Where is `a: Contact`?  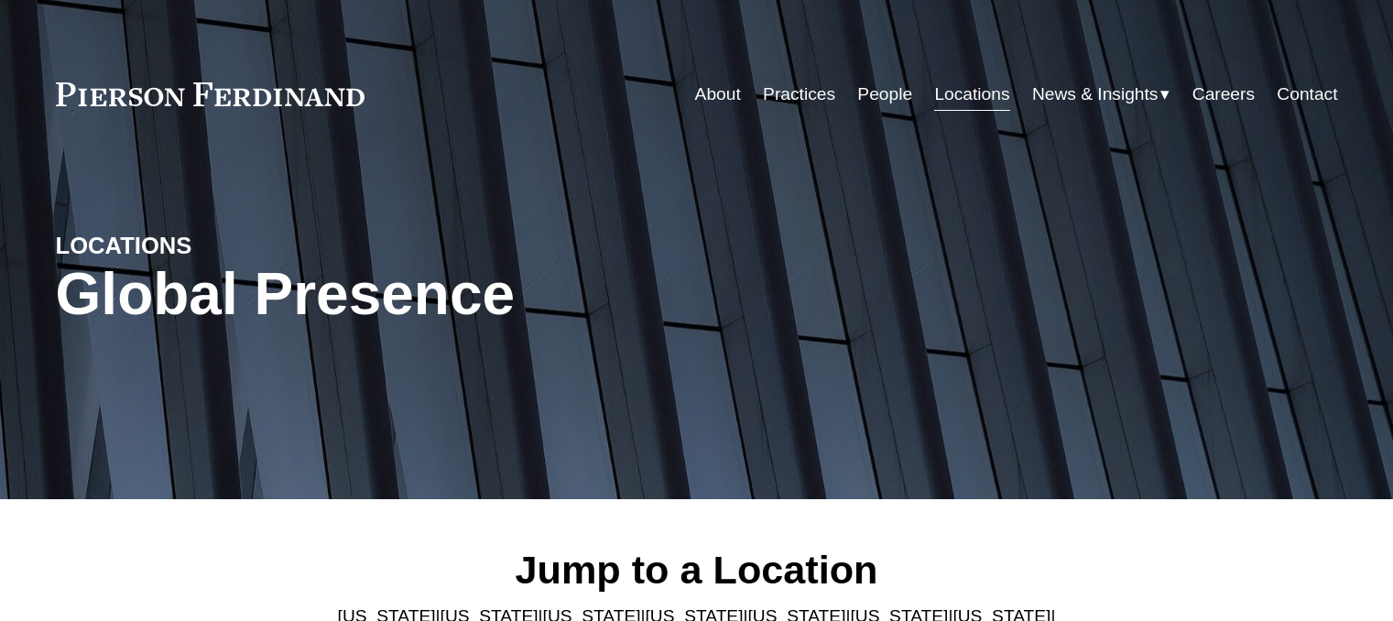 a: Contact is located at coordinates (1307, 94).